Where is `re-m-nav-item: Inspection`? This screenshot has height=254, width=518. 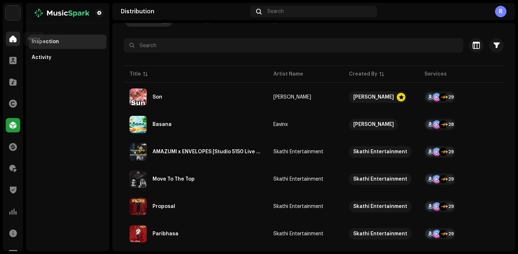 re-m-nav-item: Inspection is located at coordinates (68, 42).